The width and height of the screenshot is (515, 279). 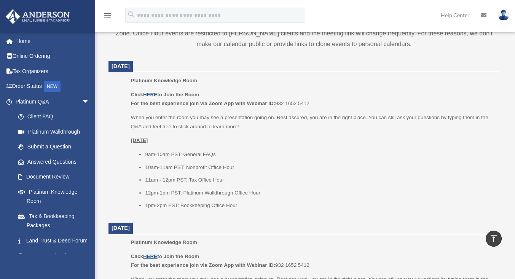 What do you see at coordinates (56, 256) in the screenshot?
I see `a: Portal Feedback` at bounding box center [56, 256].